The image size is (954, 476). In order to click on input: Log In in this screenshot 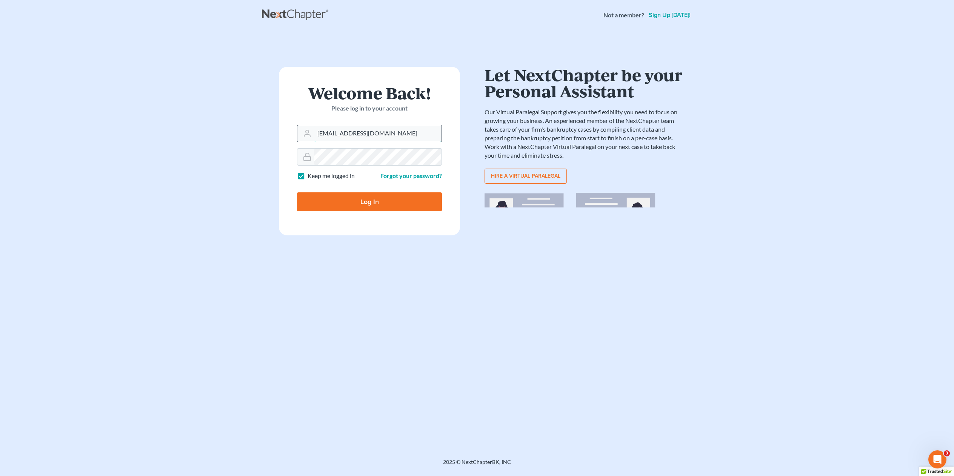, I will do `click(369, 202)`.